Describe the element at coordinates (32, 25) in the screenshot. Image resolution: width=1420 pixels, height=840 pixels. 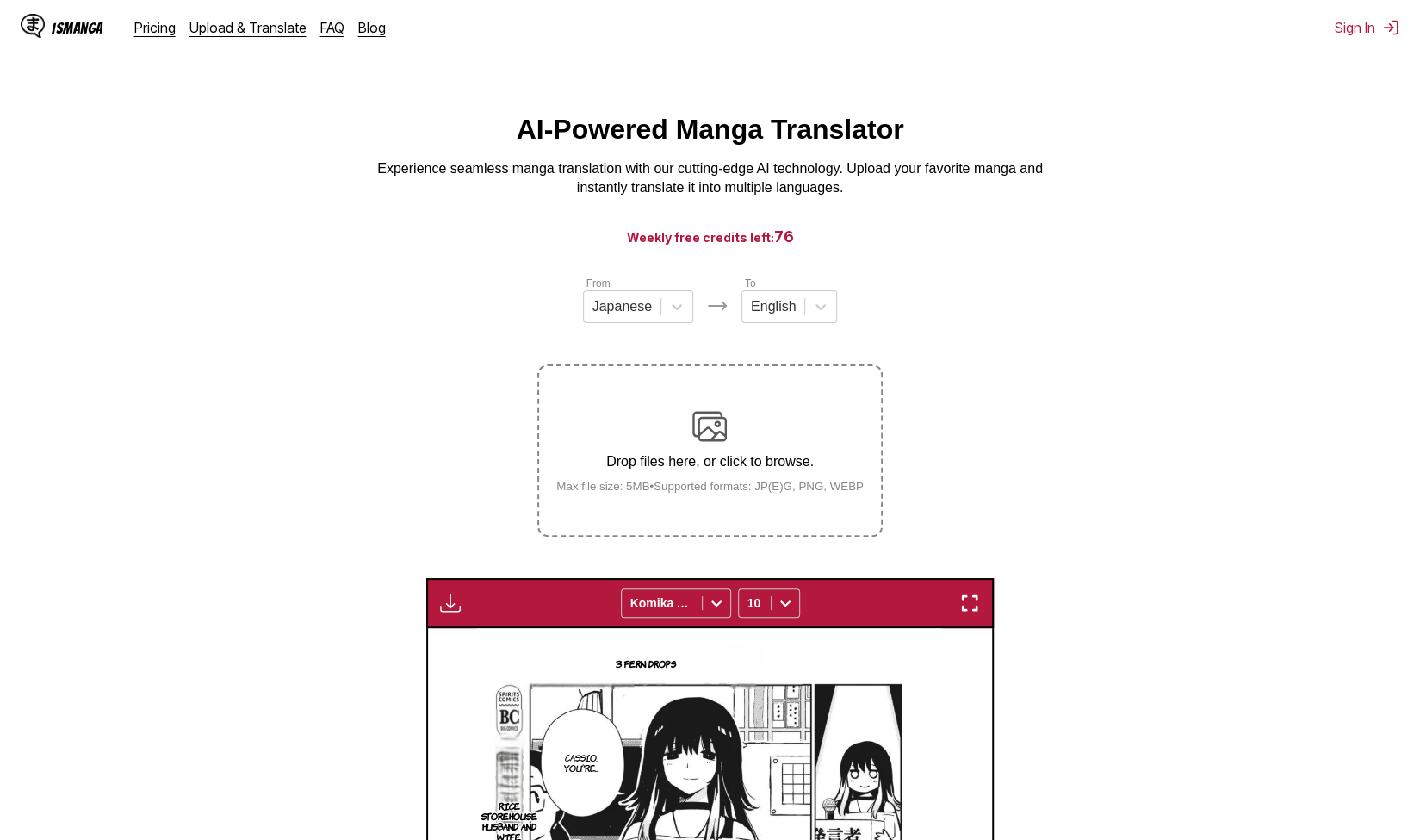
I see `img: IsManga Logo` at that location.